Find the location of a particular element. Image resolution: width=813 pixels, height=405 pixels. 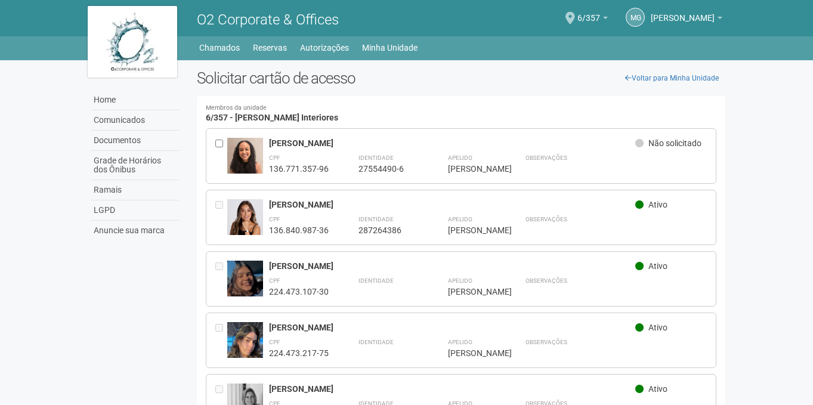

a: Documentos is located at coordinates (135, 141).